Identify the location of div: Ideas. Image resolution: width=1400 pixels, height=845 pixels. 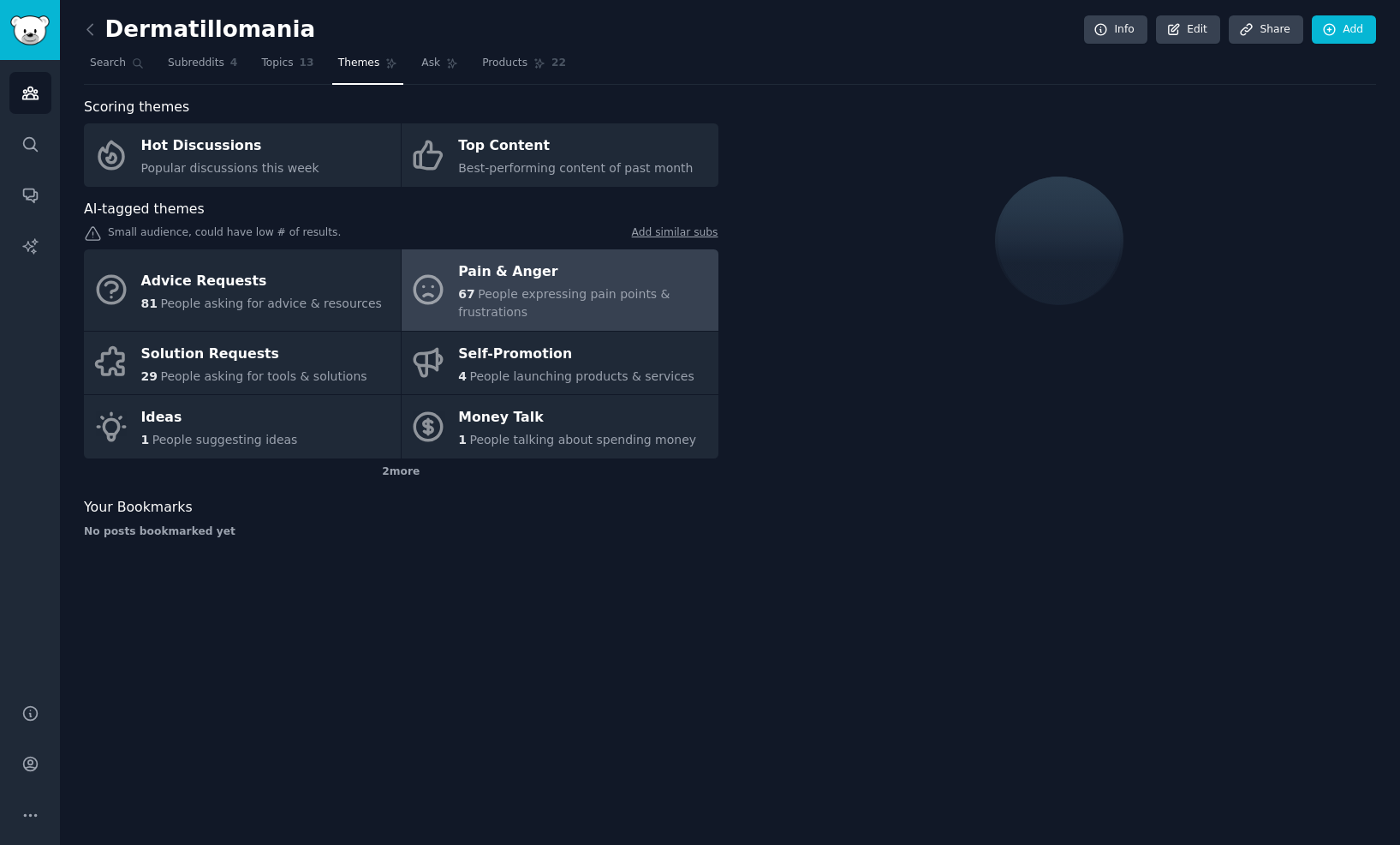
(220, 418).